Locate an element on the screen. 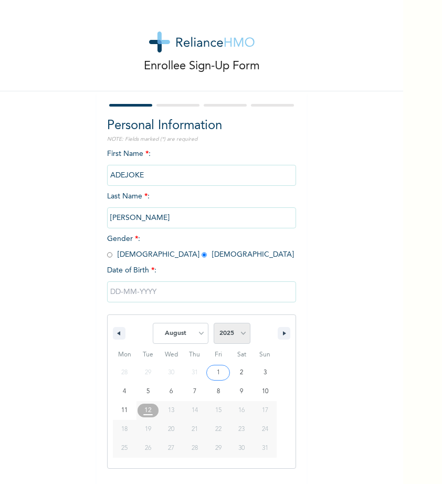 This screenshot has width=442, height=484. span: 18 is located at coordinates (124, 429).